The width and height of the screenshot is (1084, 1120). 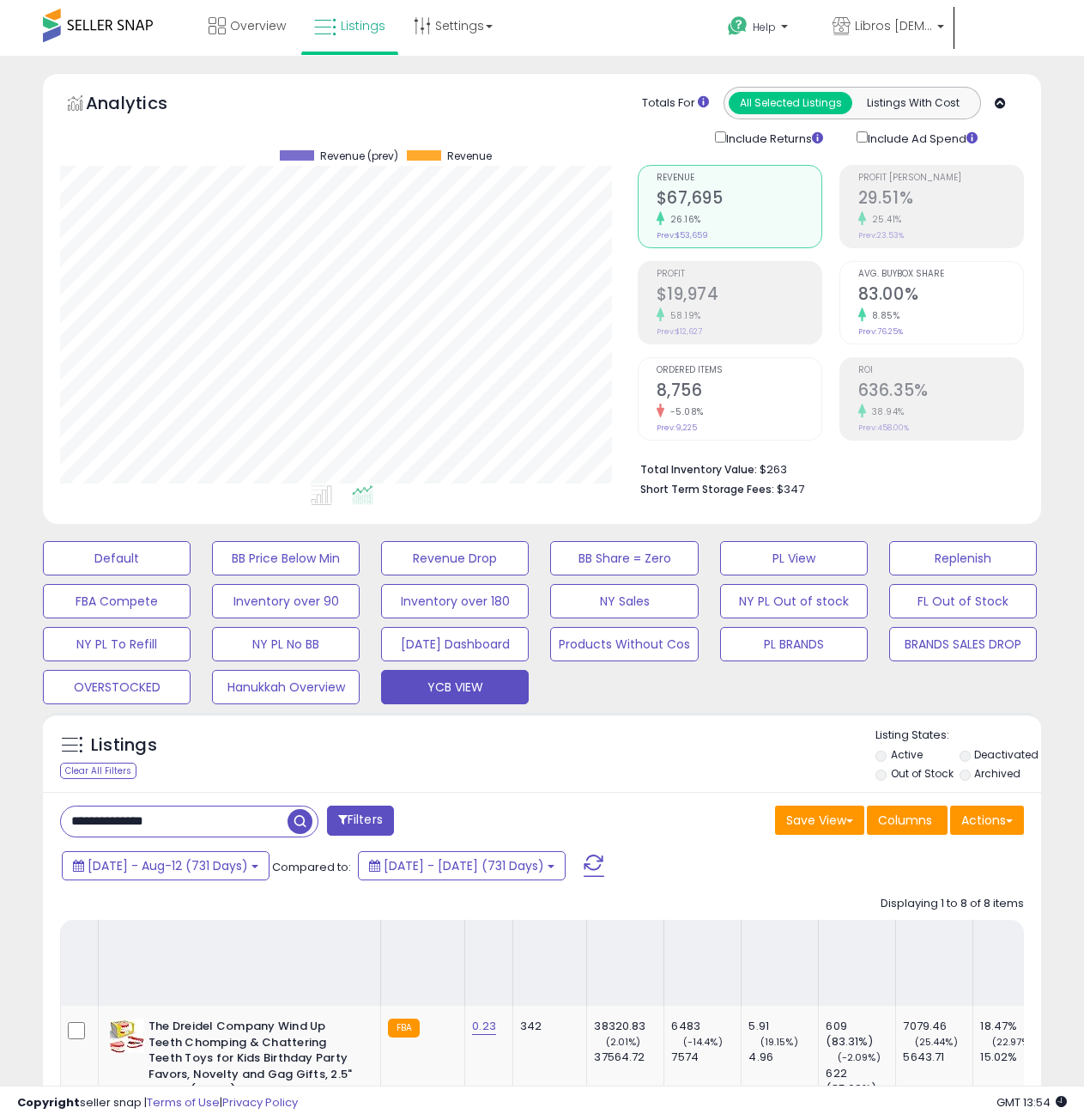 I want to click on div: 5643.71, so click(x=938, y=1058).